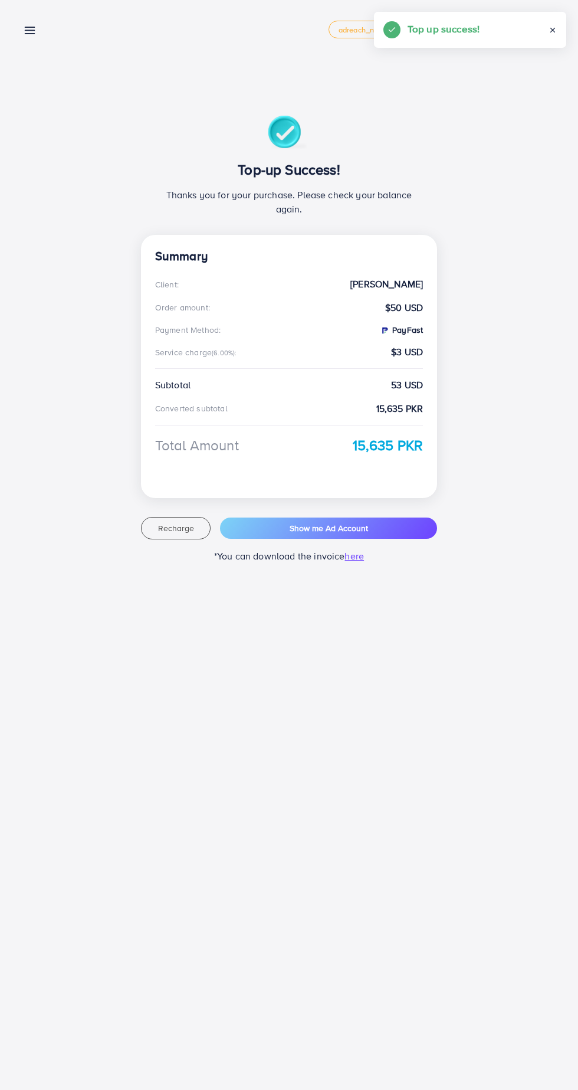  What do you see at coordinates (289, 256) in the screenshot?
I see `h4: Summary` at bounding box center [289, 256].